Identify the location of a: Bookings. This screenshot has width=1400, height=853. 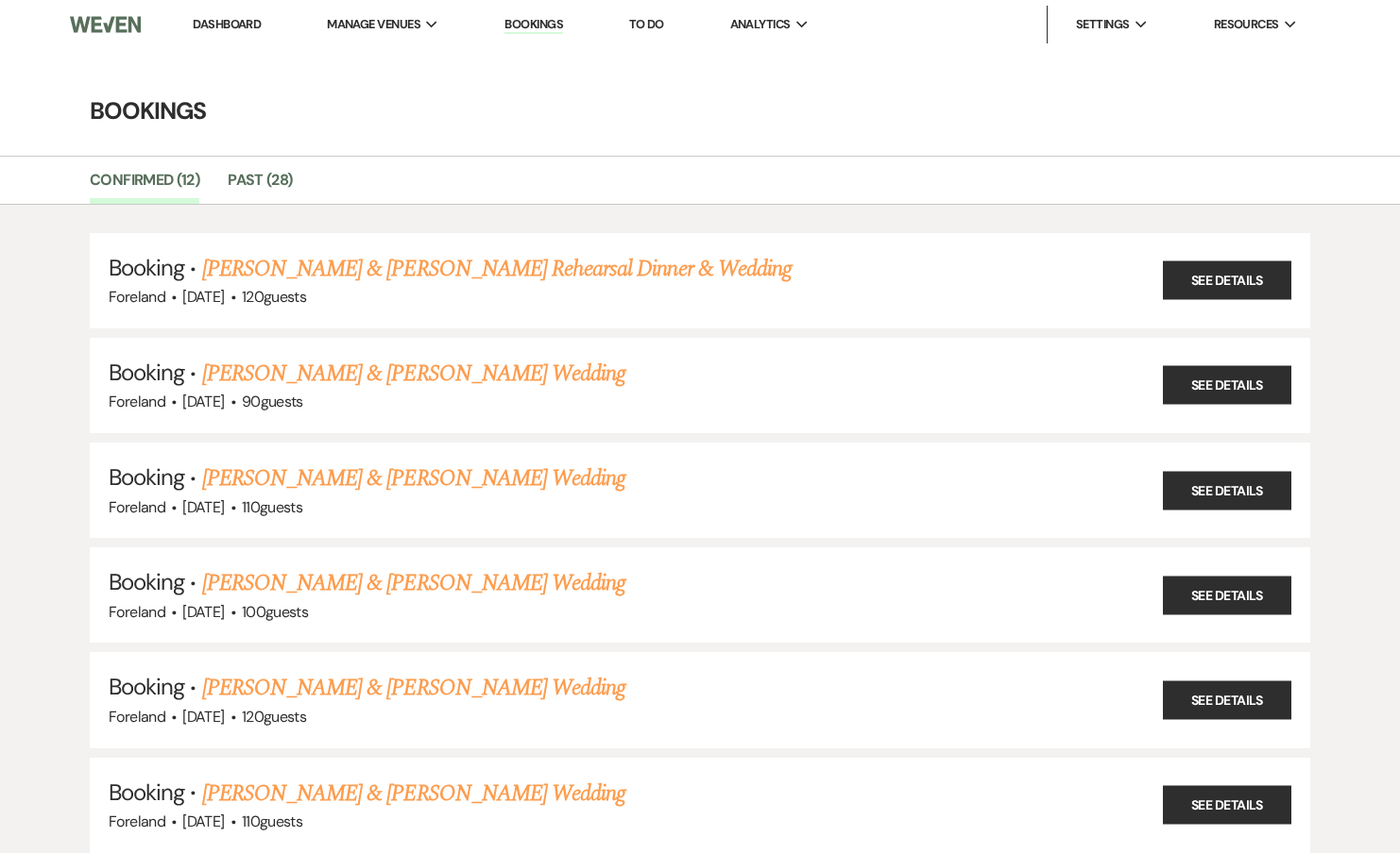
(534, 25).